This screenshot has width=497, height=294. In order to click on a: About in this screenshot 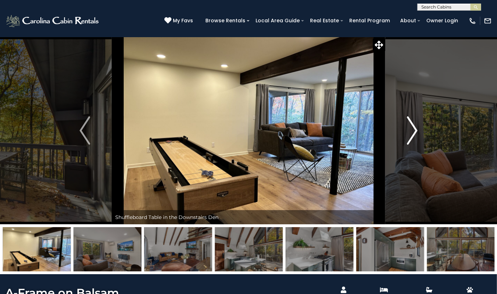, I will do `click(408, 21)`.